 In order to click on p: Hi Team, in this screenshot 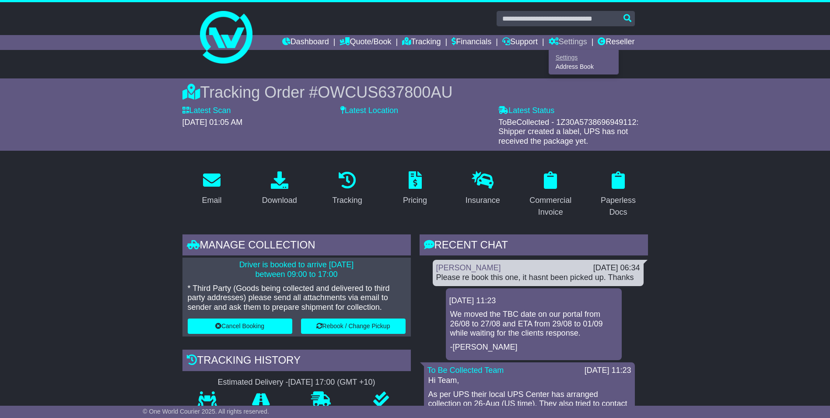, I will do `click(530, 380)`.